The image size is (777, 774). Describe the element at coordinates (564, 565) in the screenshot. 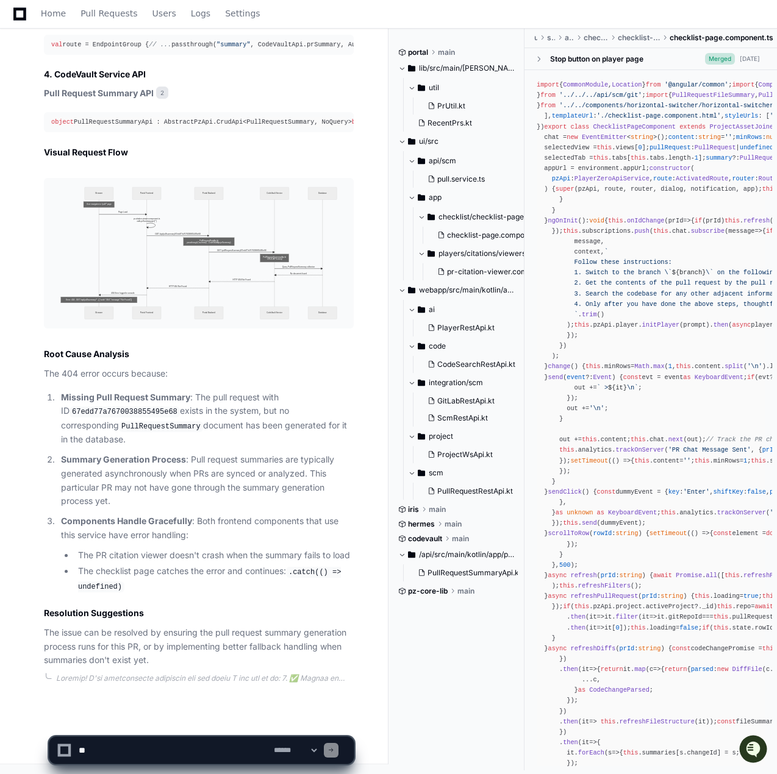

I see `span: 500` at that location.